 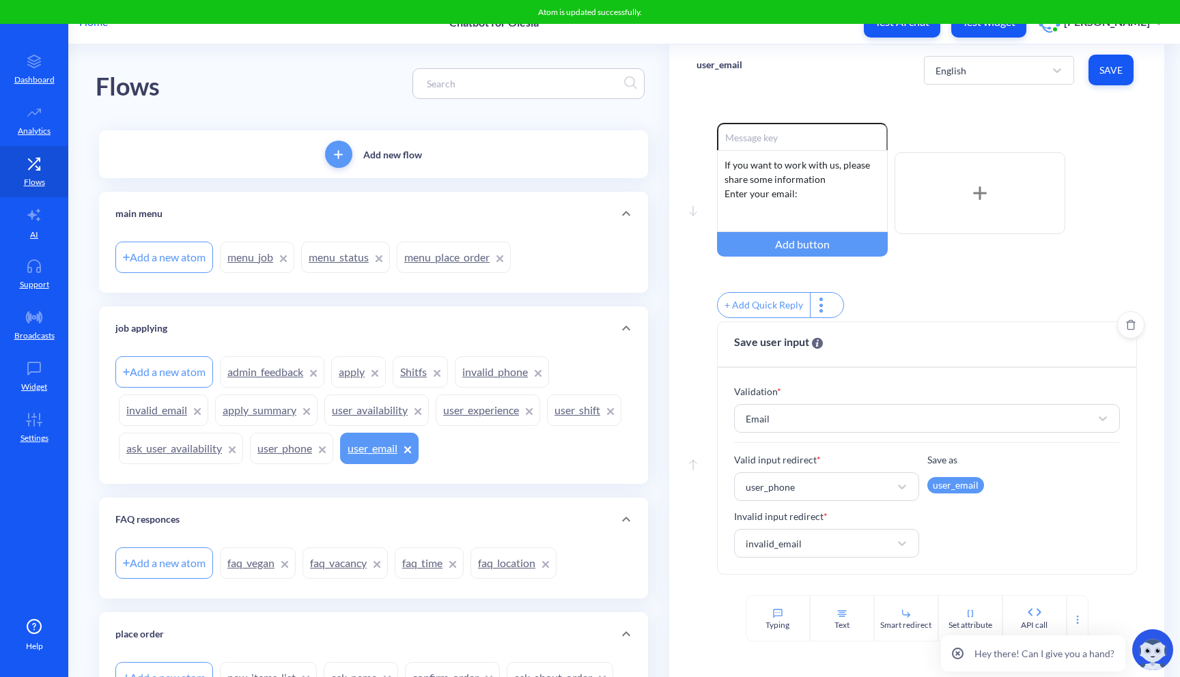 What do you see at coordinates (842, 626) in the screenshot?
I see `div: Text` at bounding box center [842, 626].